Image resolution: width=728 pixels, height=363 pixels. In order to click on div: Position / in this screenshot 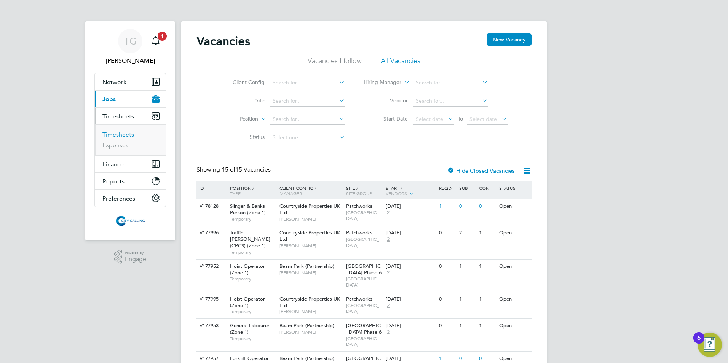, I will do `click(251, 191)`.